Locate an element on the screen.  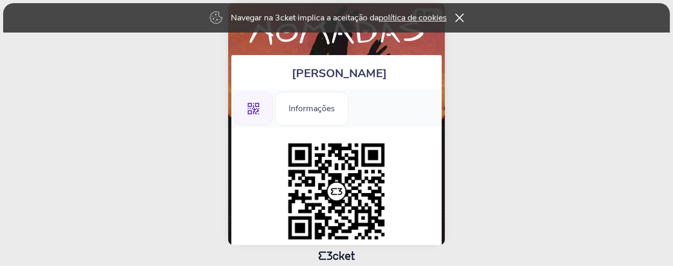
a: Informações is located at coordinates (312, 108).